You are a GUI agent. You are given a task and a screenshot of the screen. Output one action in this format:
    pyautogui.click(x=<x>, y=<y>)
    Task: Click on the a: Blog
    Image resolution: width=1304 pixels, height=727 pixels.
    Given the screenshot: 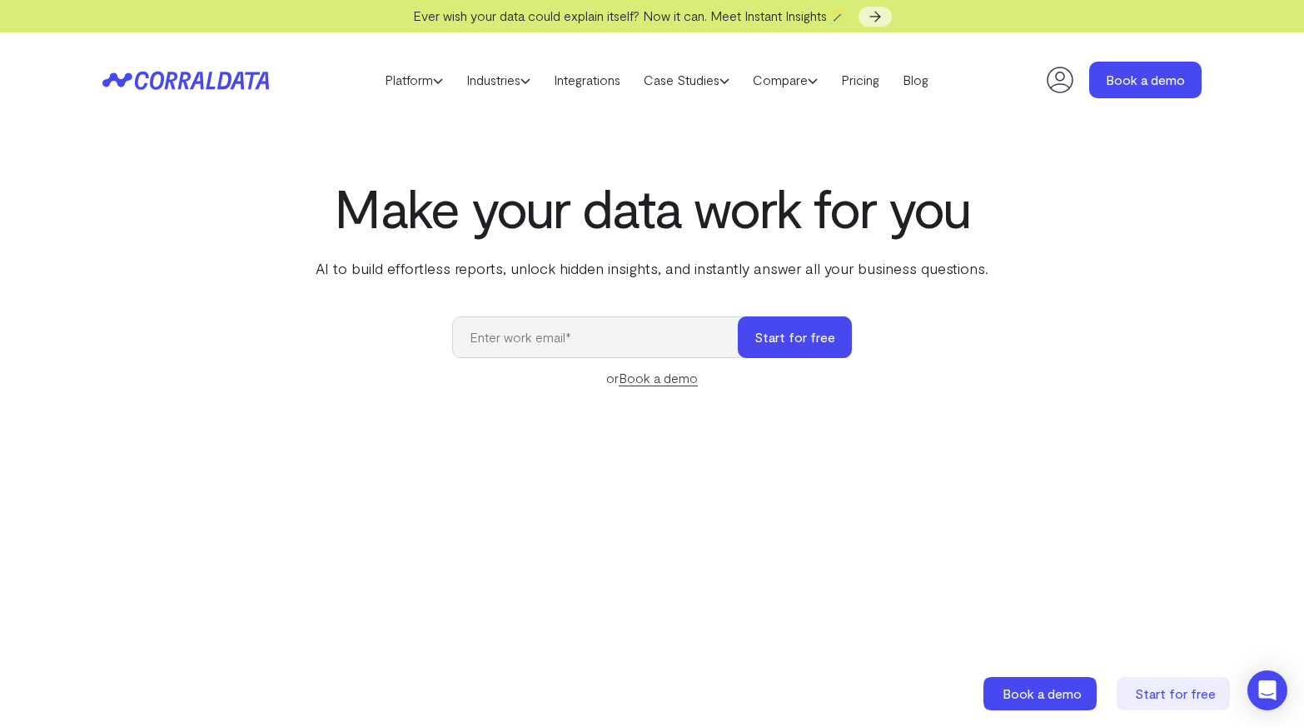 What is the action you would take?
    pyautogui.click(x=915, y=80)
    